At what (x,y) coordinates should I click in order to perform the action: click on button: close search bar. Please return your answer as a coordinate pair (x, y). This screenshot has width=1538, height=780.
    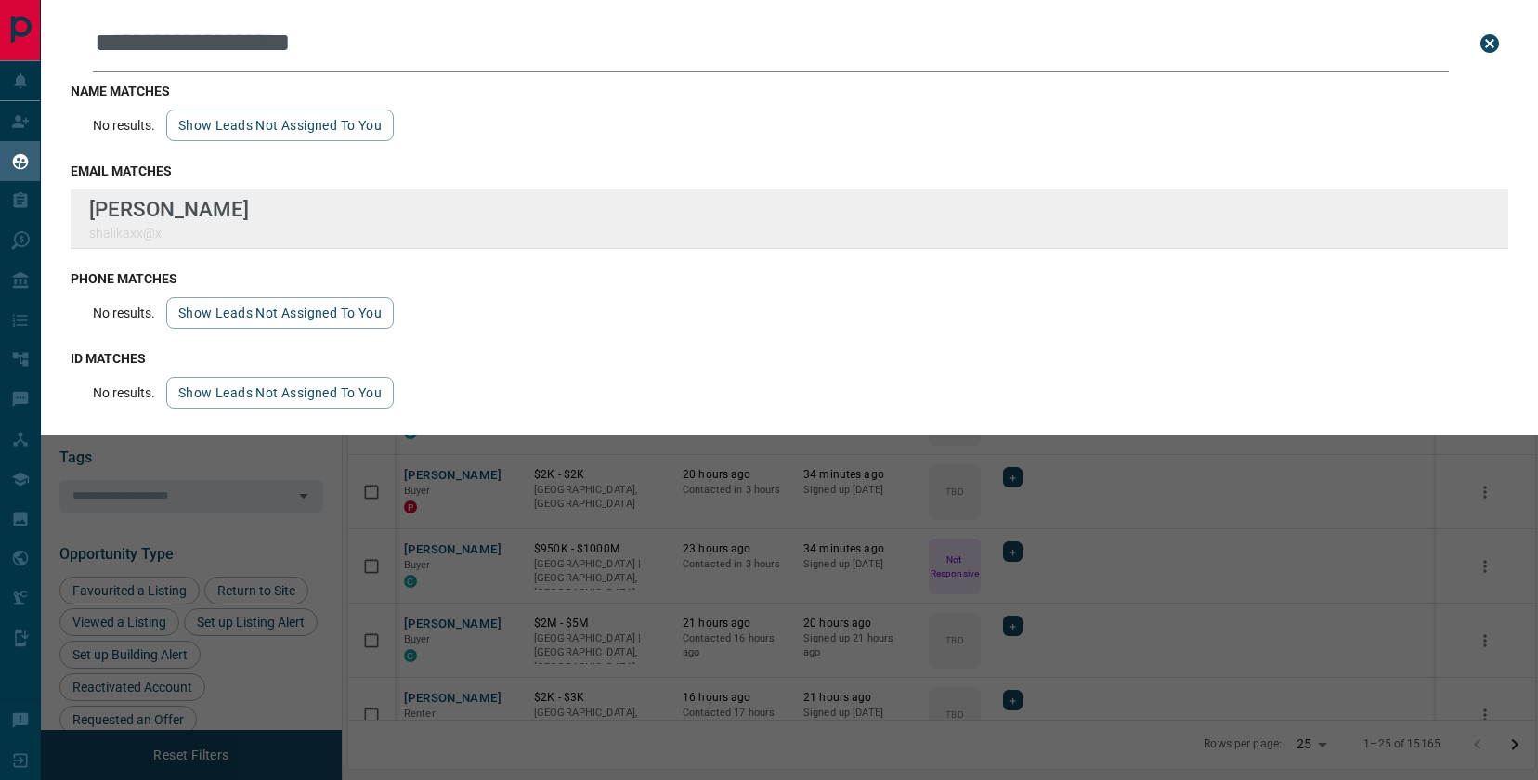
    Looking at the image, I should click on (1490, 44).